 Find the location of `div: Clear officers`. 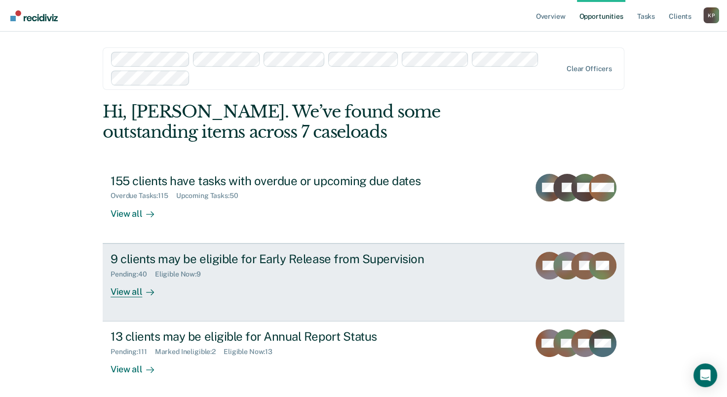

div: Clear officers is located at coordinates (589, 69).